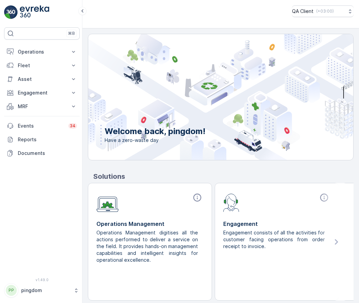 The width and height of the screenshot is (359, 303). What do you see at coordinates (42, 79) in the screenshot?
I see `p: Asset` at bounding box center [42, 79].